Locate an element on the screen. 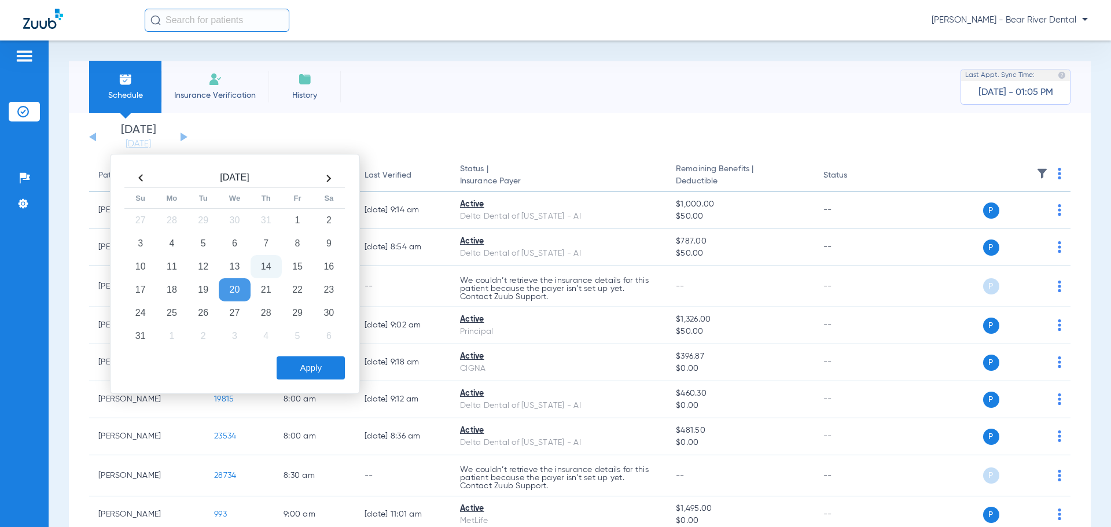  th: Remaining Benefits | is located at coordinates (740, 176).